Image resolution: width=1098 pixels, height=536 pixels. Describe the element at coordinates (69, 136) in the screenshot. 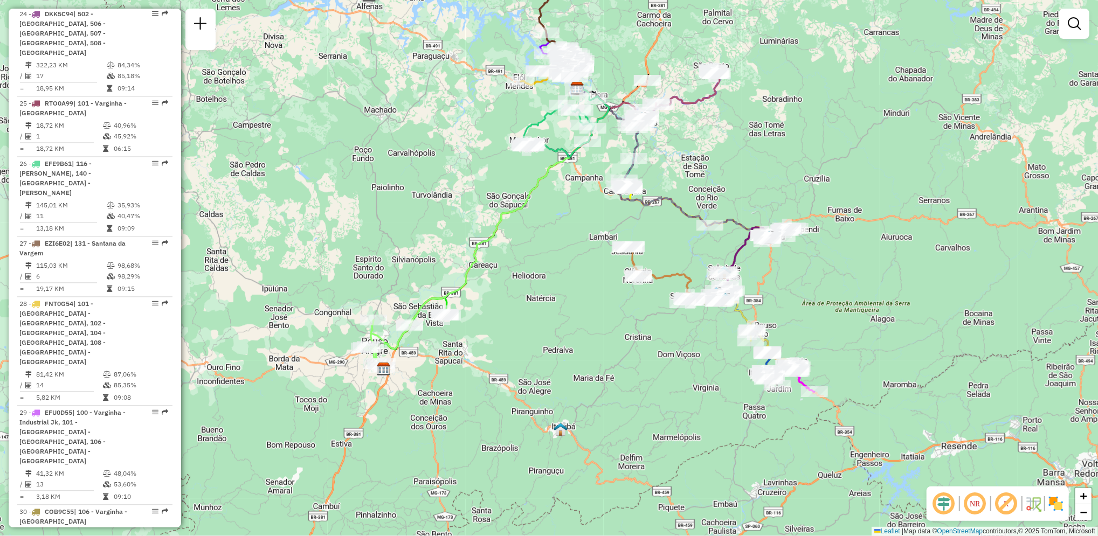

I see `td: 1` at that location.